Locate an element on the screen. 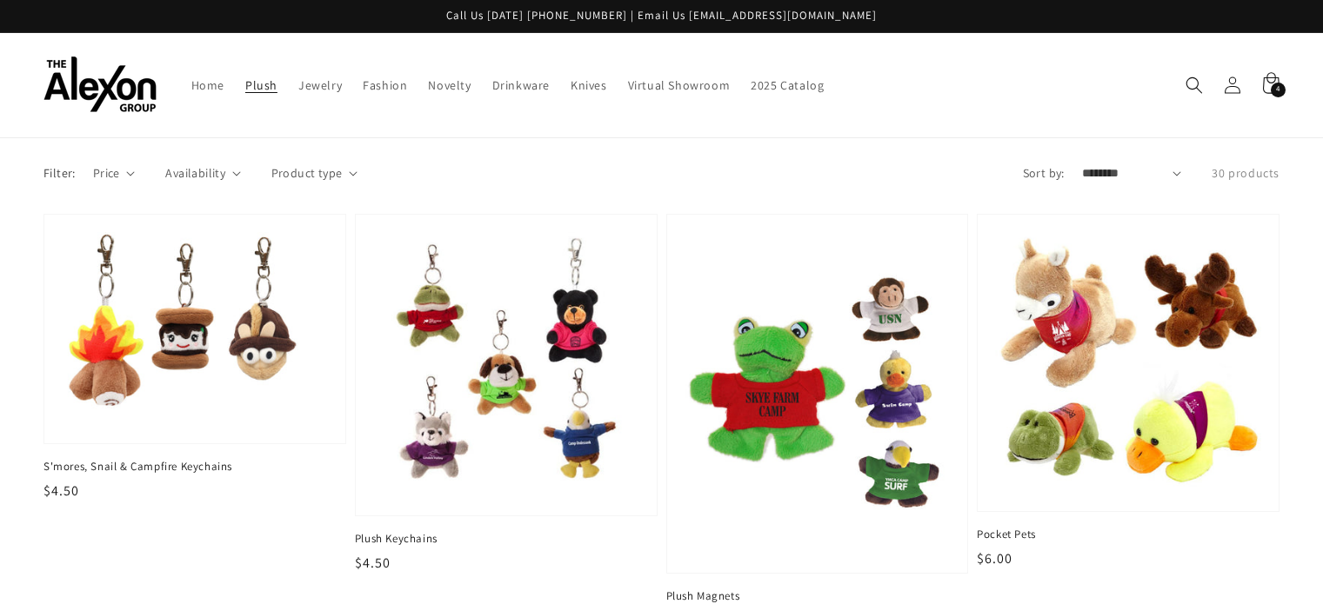 The height and width of the screenshot is (604, 1323). a: Virtual Showroom is located at coordinates (679, 85).